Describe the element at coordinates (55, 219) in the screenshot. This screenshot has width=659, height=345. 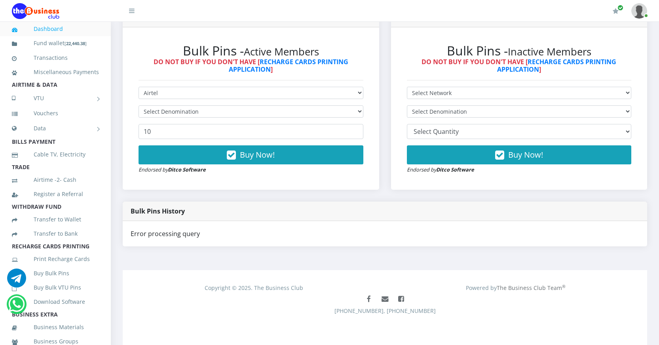
I see `a: Transfer to Wallet` at that location.